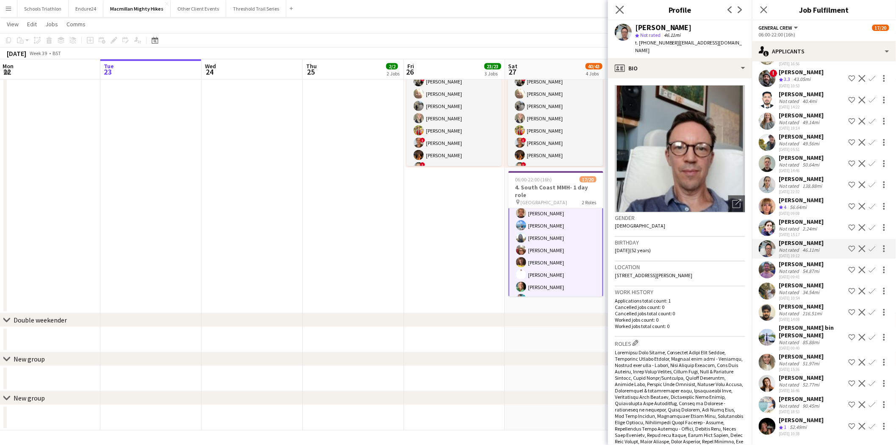 The height and width of the screenshot is (445, 896). What do you see at coordinates (76, 24) in the screenshot?
I see `a: Comms` at bounding box center [76, 24].